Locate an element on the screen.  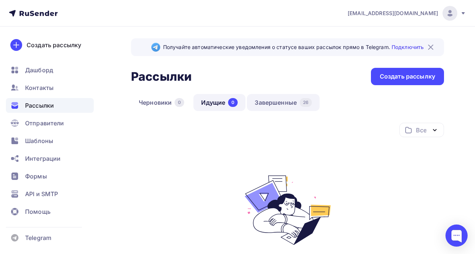
div: Все is located at coordinates (421, 130).